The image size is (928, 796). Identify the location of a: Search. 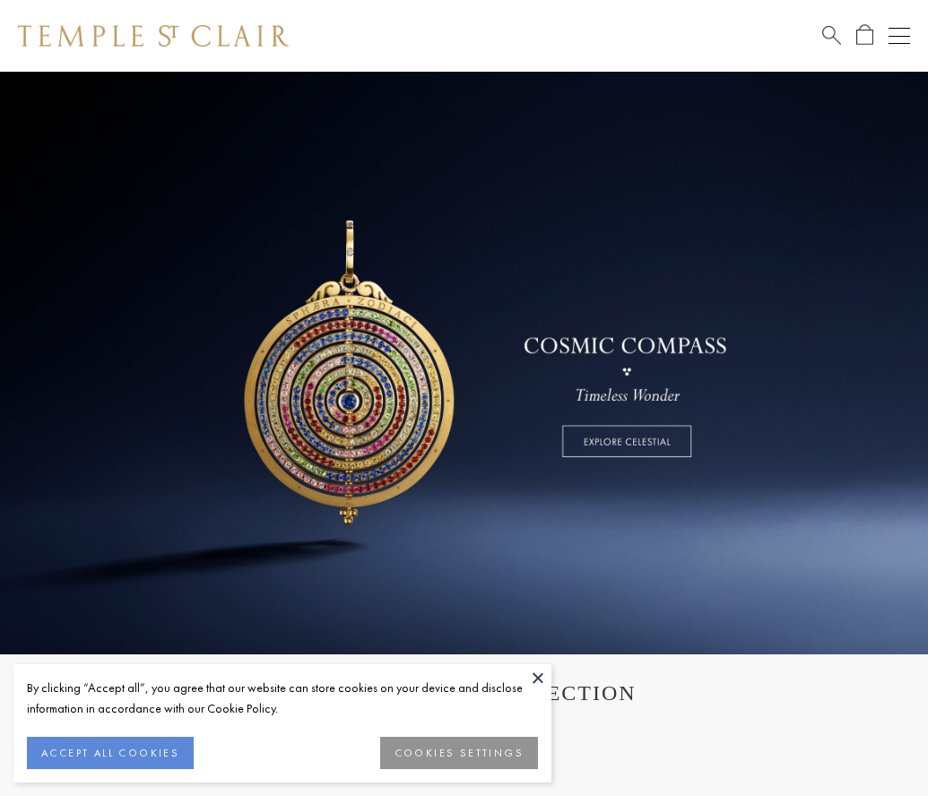
(831, 35).